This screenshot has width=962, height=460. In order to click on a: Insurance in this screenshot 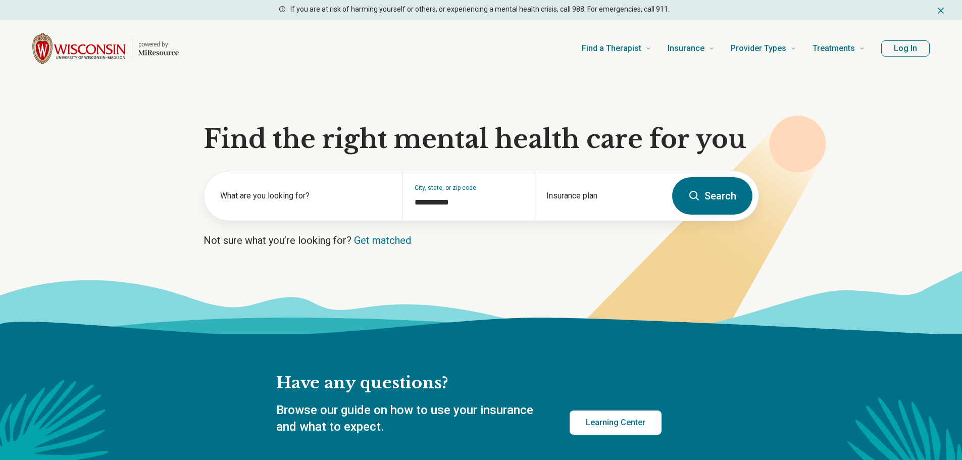, I will do `click(691, 49)`.